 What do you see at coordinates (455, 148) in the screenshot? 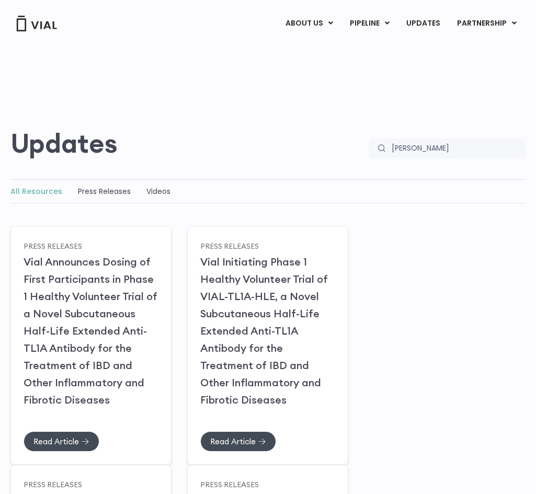
I see `input: Search...` at bounding box center [455, 148].